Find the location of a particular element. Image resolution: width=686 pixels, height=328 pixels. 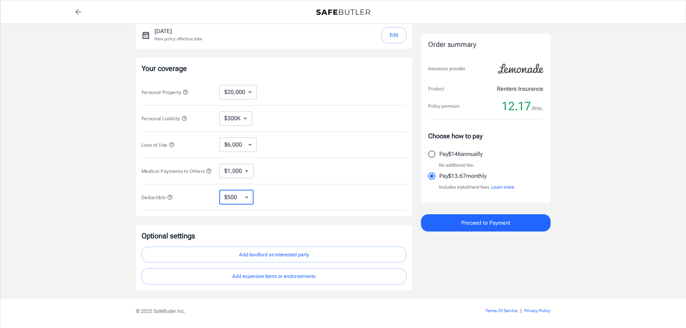

button: Medical Payments to Others is located at coordinates (177, 171).